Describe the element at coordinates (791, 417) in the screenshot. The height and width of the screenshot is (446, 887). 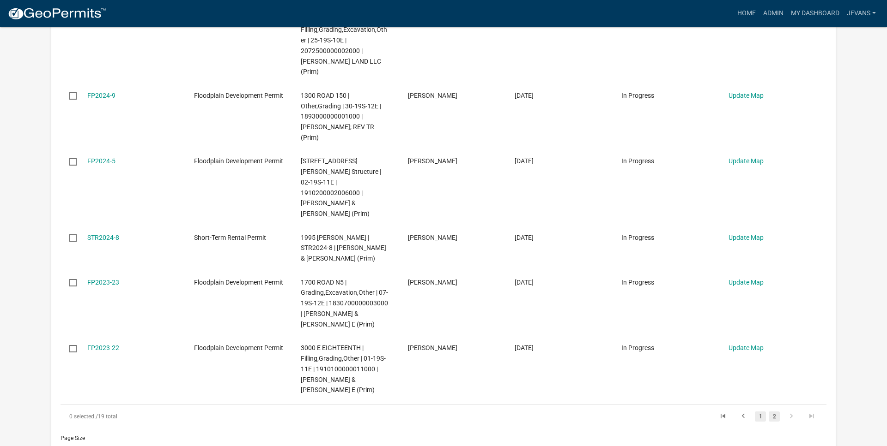
I see `a: go to next page` at that location.